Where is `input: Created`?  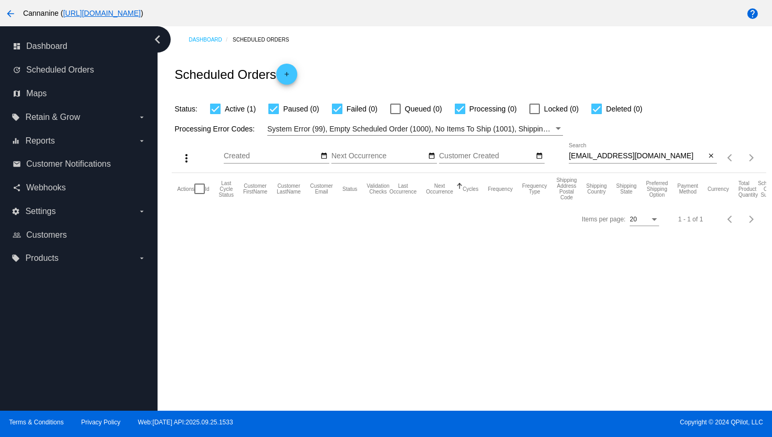
input: Created is located at coordinates (271, 156).